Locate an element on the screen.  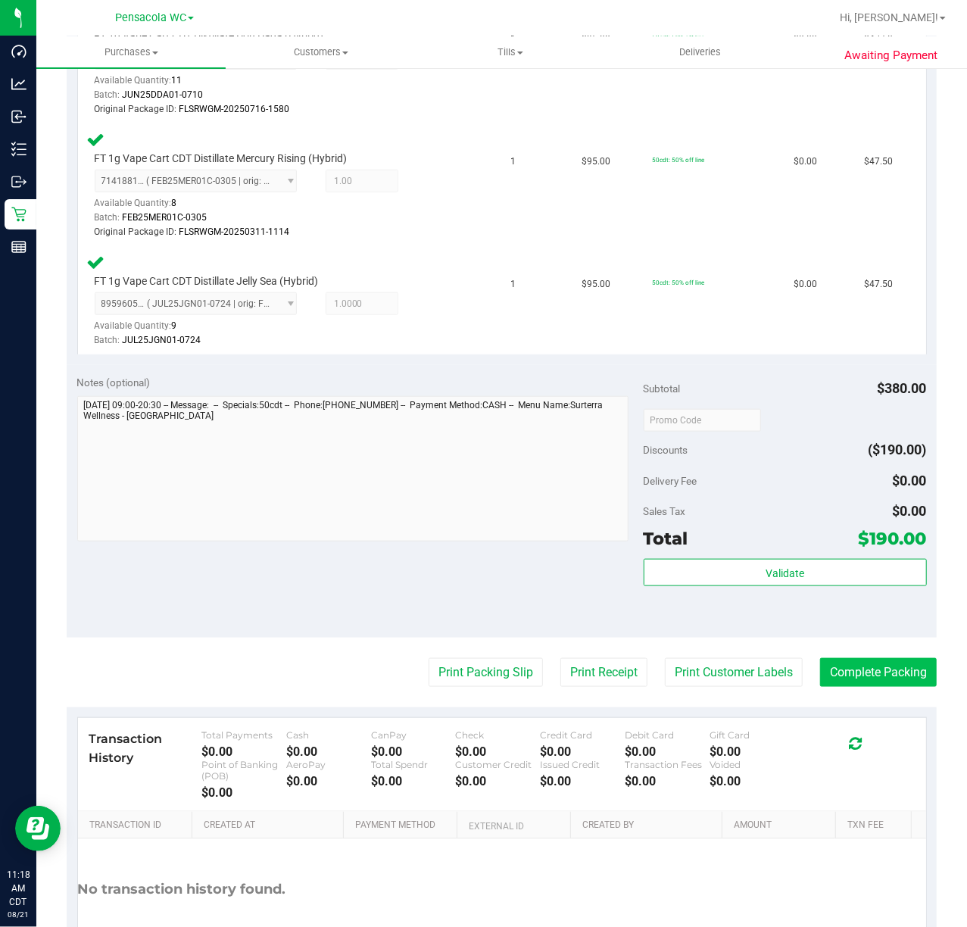
inline-svg: Dashboard is located at coordinates (19, 51).